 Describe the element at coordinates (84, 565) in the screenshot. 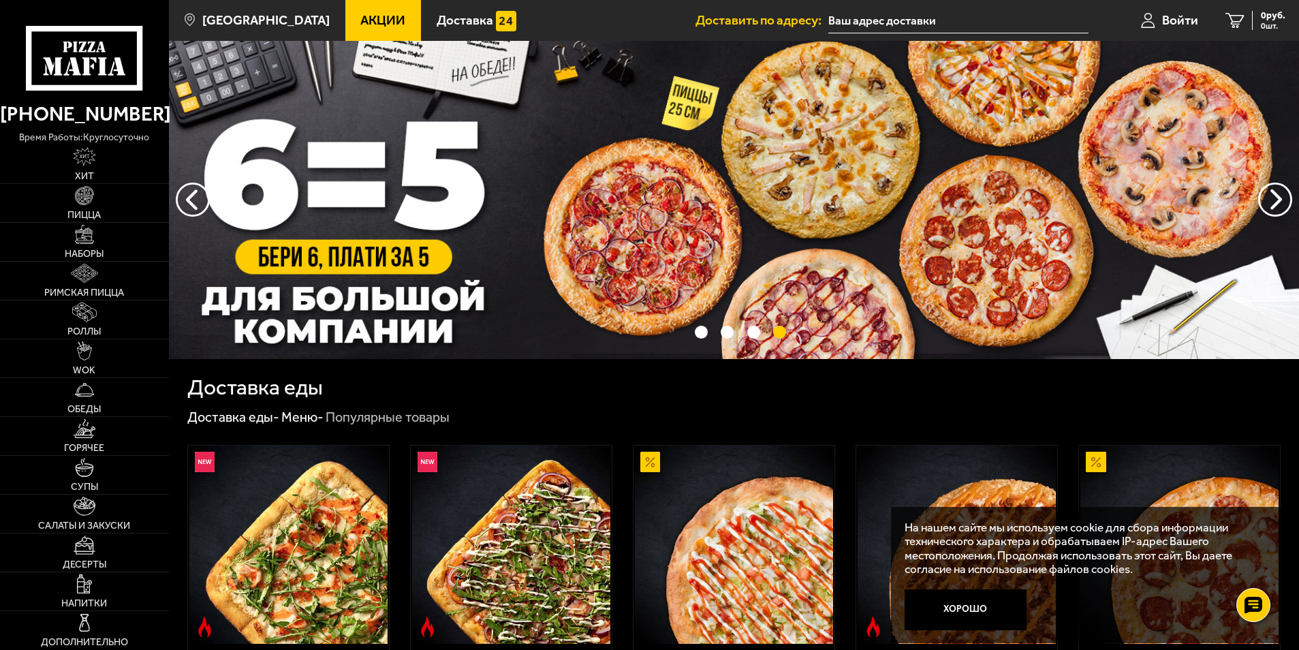

I see `span: Десерты` at that location.